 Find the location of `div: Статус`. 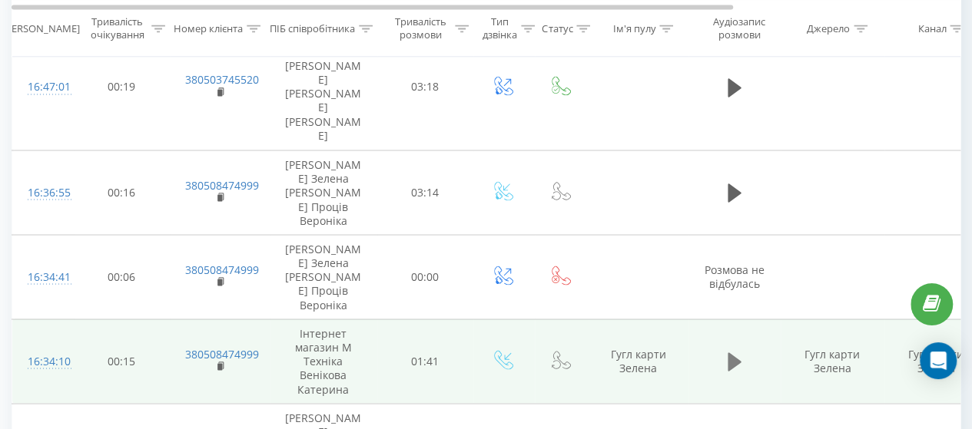

div: Статус is located at coordinates (557, 28).